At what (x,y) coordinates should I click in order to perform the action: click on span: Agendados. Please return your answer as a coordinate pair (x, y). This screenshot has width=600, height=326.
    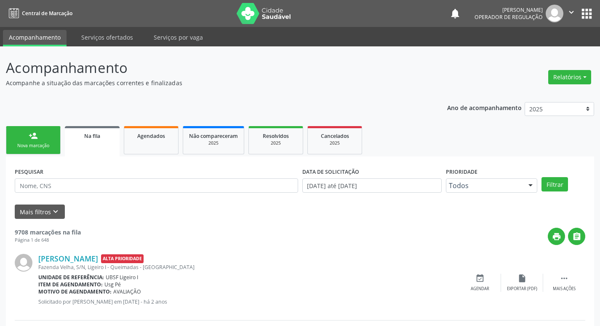
    Looking at the image, I should click on (151, 136).